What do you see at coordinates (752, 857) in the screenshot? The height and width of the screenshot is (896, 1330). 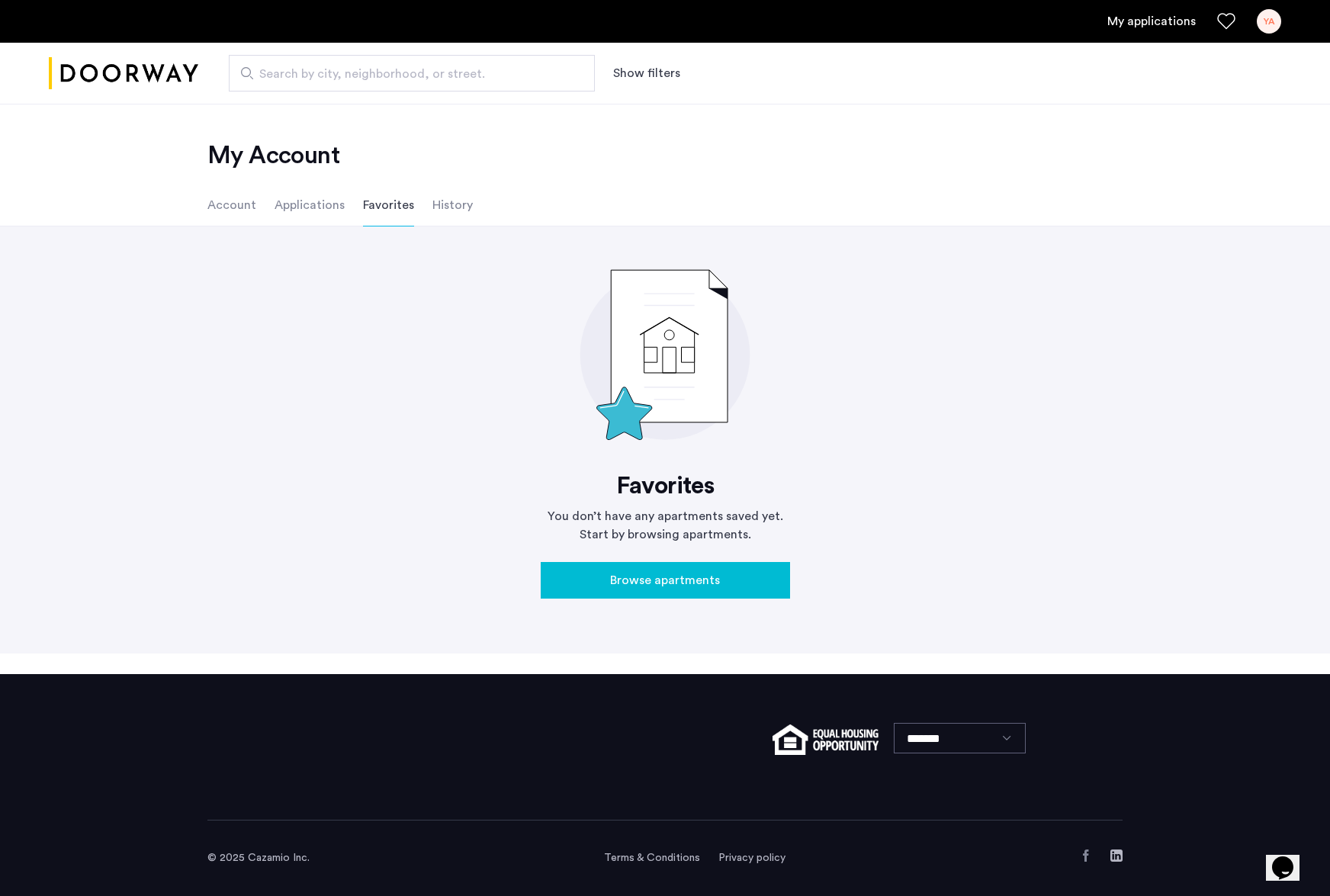 I see `a: Privacy policy` at bounding box center [752, 857].